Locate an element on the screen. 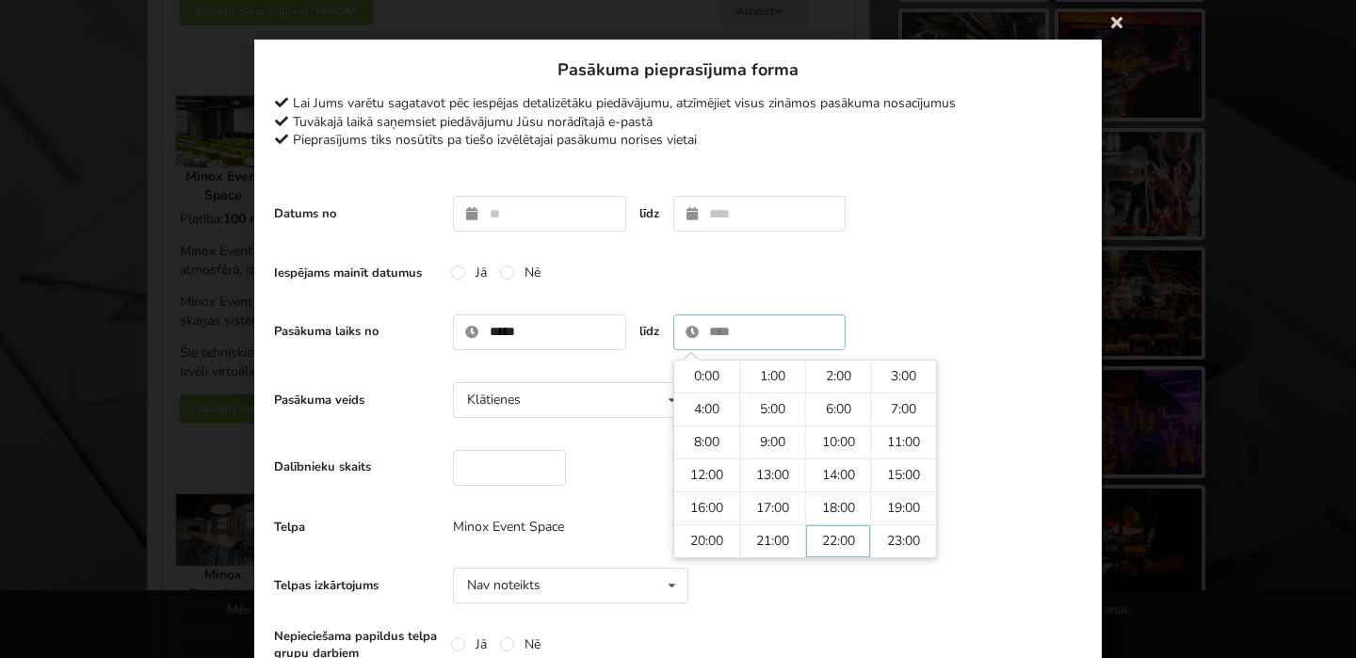 This screenshot has width=1356, height=658. td: 6:00 is located at coordinates (838, 409).